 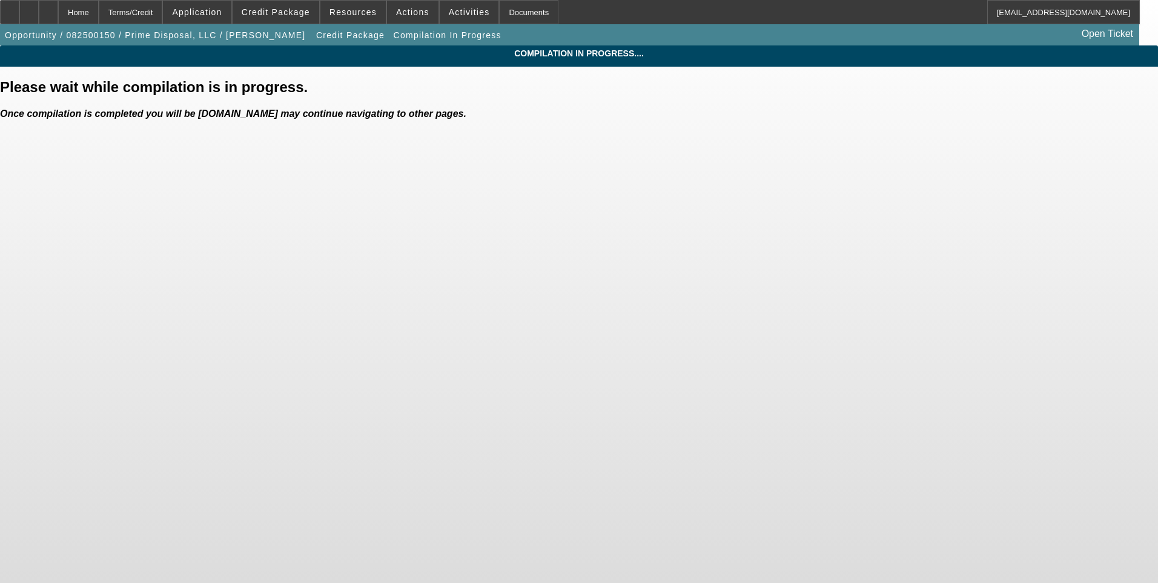 What do you see at coordinates (197, 12) in the screenshot?
I see `span: Application` at bounding box center [197, 12].